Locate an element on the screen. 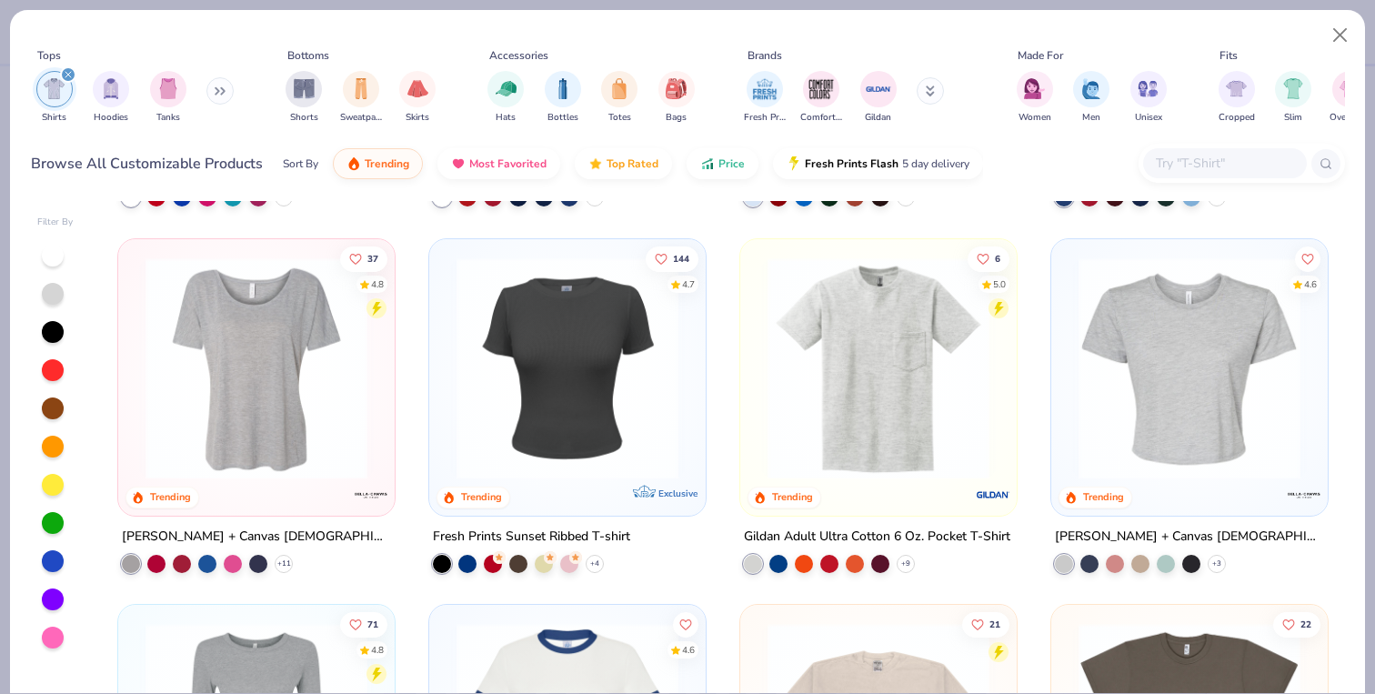  span: Unisex is located at coordinates (1149, 117).